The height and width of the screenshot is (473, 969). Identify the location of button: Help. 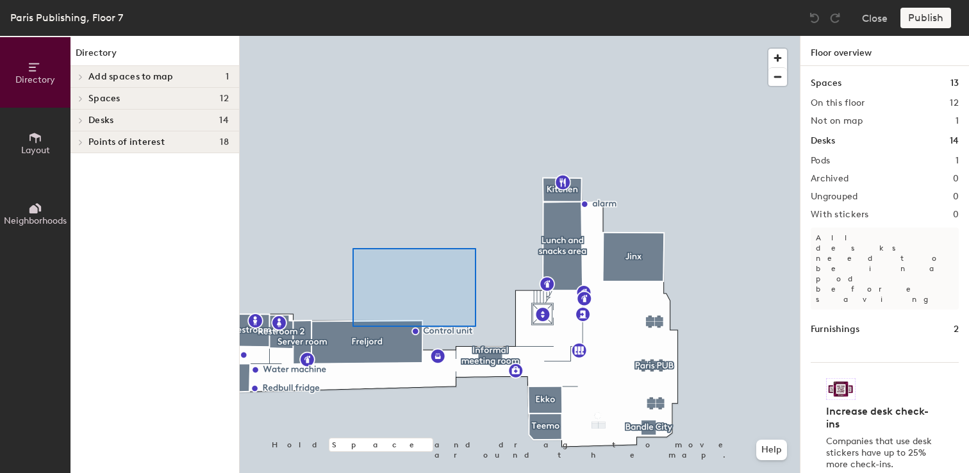
(772, 450).